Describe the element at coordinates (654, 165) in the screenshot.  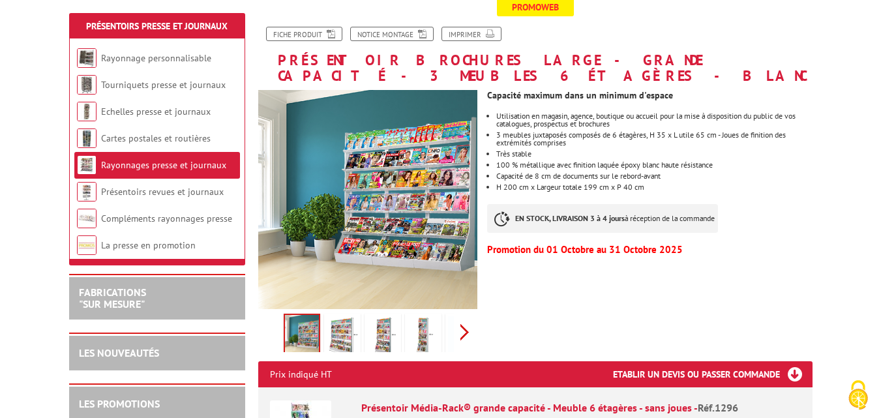
I see `li: 100 % métallique avec finition laquée époxy blanc haute résistance` at that location.